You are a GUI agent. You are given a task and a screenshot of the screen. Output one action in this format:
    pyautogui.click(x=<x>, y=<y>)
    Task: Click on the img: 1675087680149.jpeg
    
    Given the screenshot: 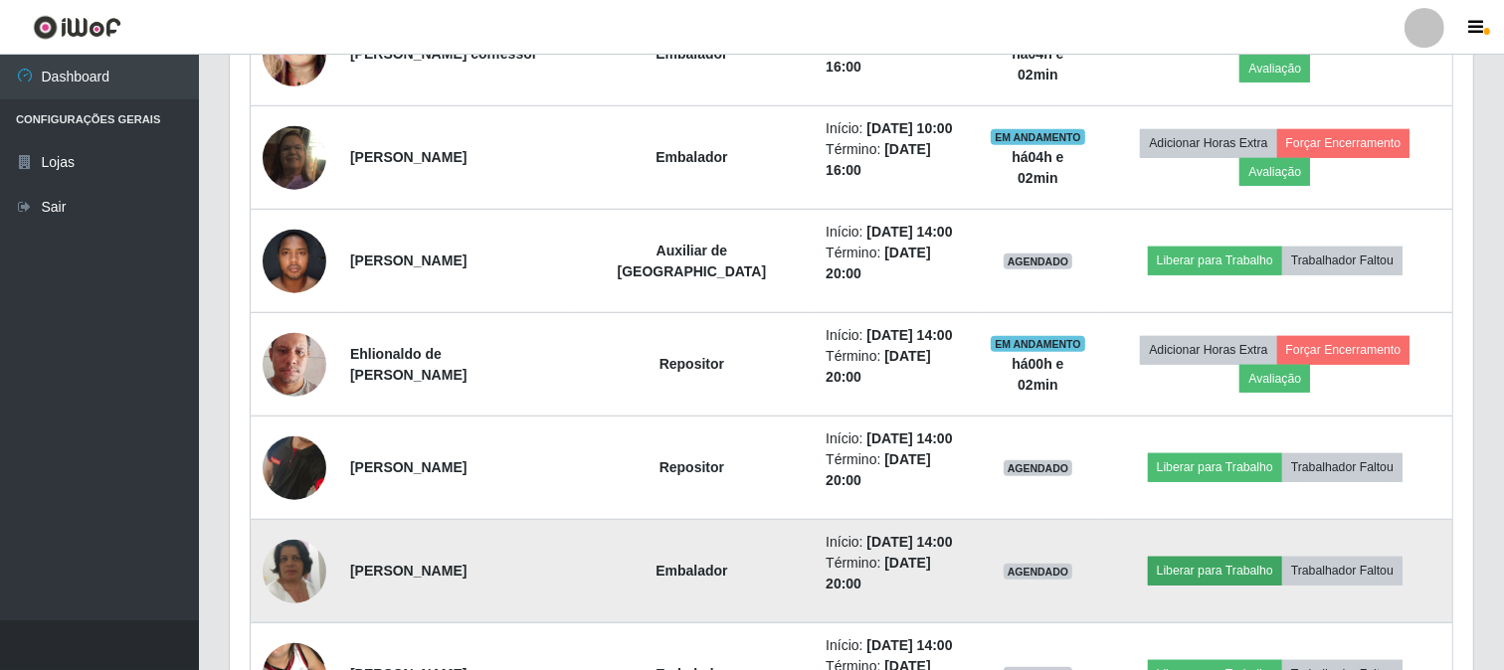 What is the action you would take?
    pyautogui.click(x=294, y=365)
    